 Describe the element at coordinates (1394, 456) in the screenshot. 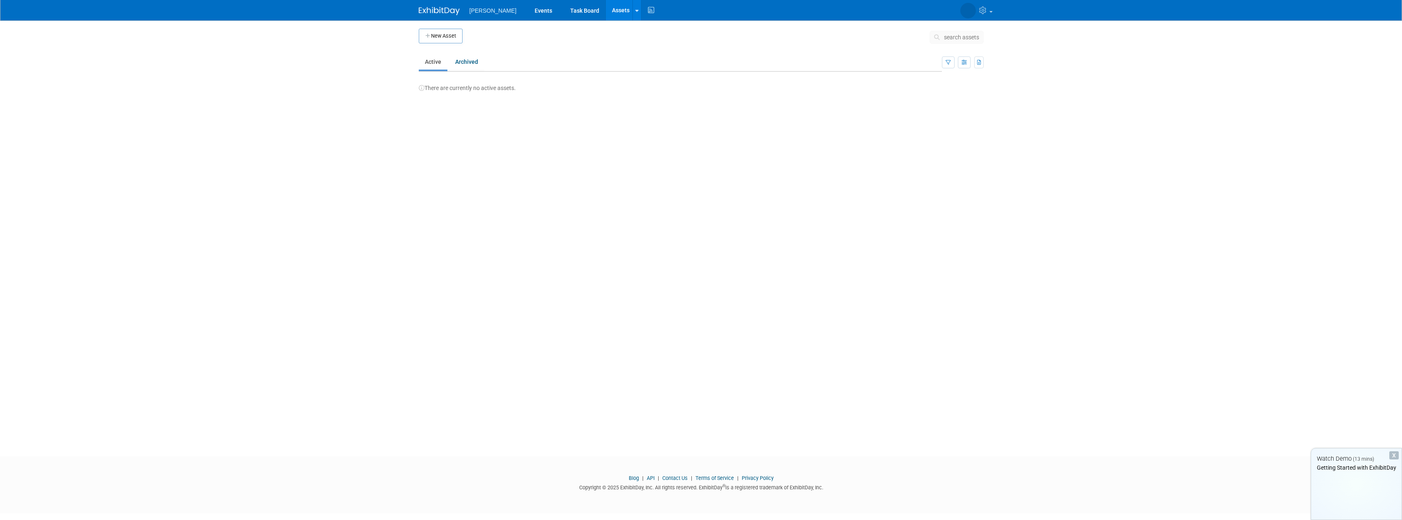

I see `div: Dismiss` at that location.